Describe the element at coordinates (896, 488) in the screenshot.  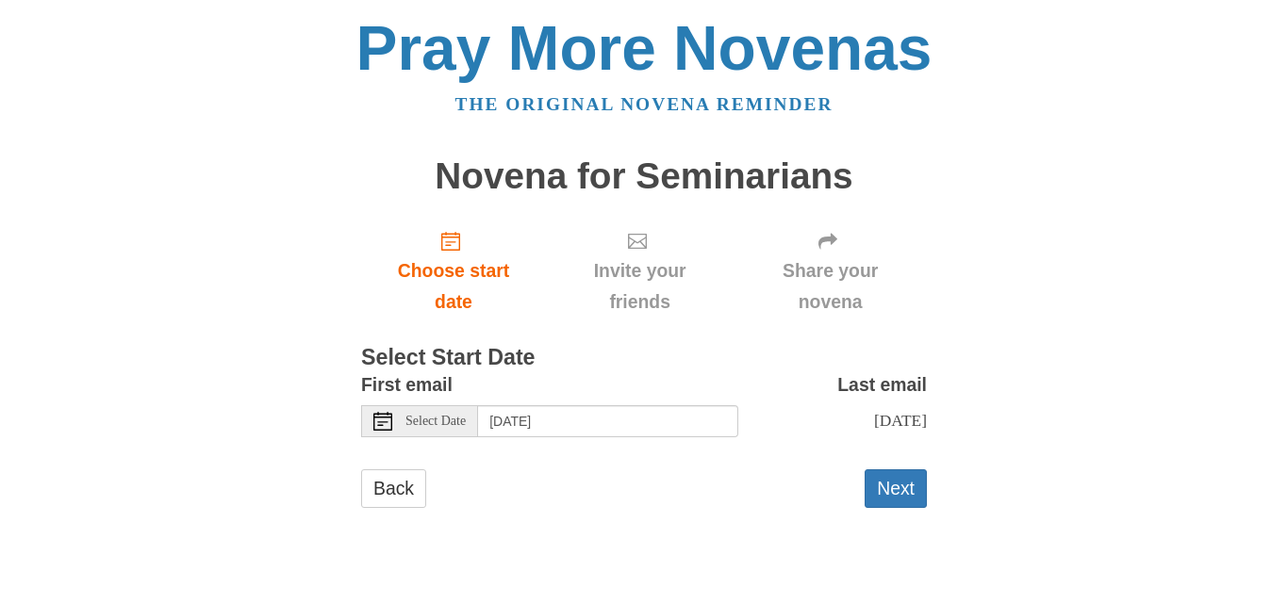
I see `button: Next` at that location.